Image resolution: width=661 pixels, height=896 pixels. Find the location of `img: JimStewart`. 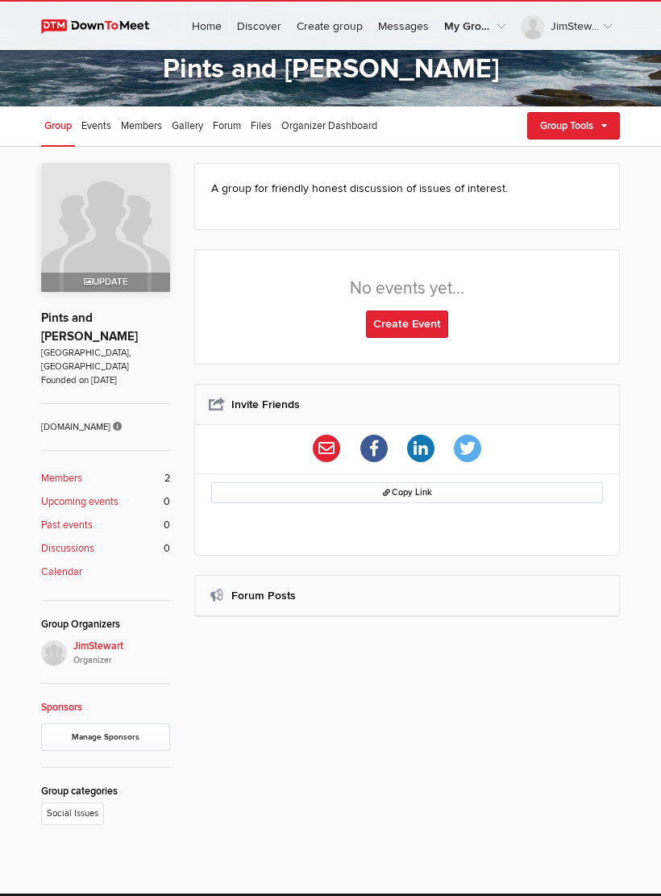

img: JimStewart is located at coordinates (54, 653).